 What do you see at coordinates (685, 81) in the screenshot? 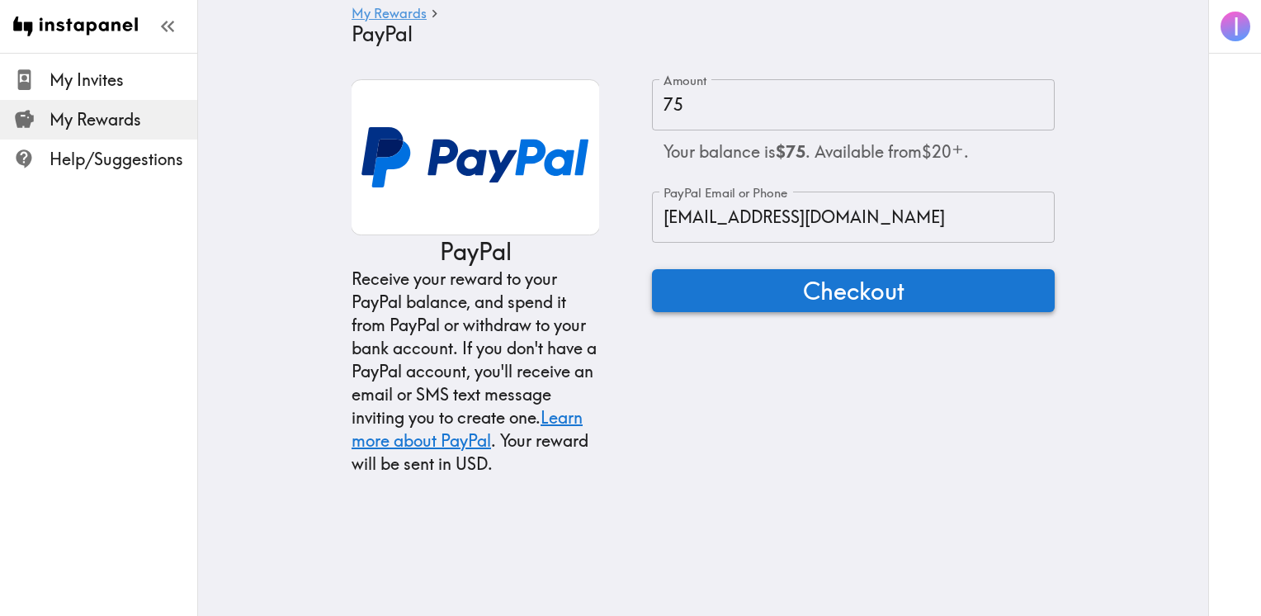
I see `label: Amount` at bounding box center [685, 81].